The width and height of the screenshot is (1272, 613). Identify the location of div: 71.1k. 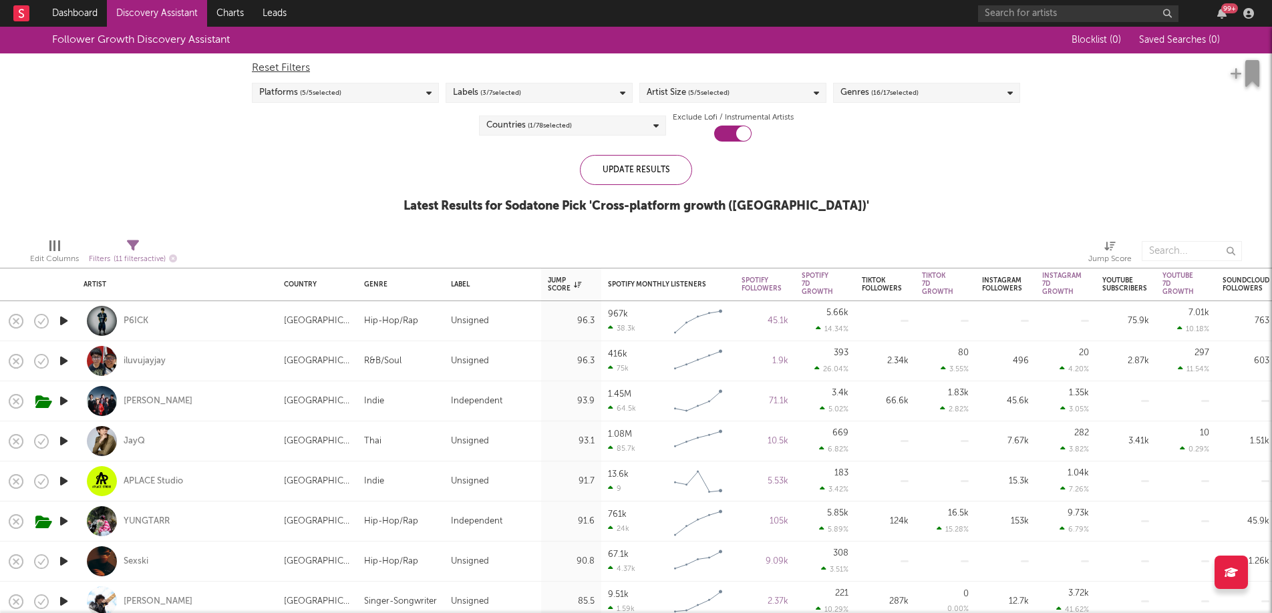
(765, 402).